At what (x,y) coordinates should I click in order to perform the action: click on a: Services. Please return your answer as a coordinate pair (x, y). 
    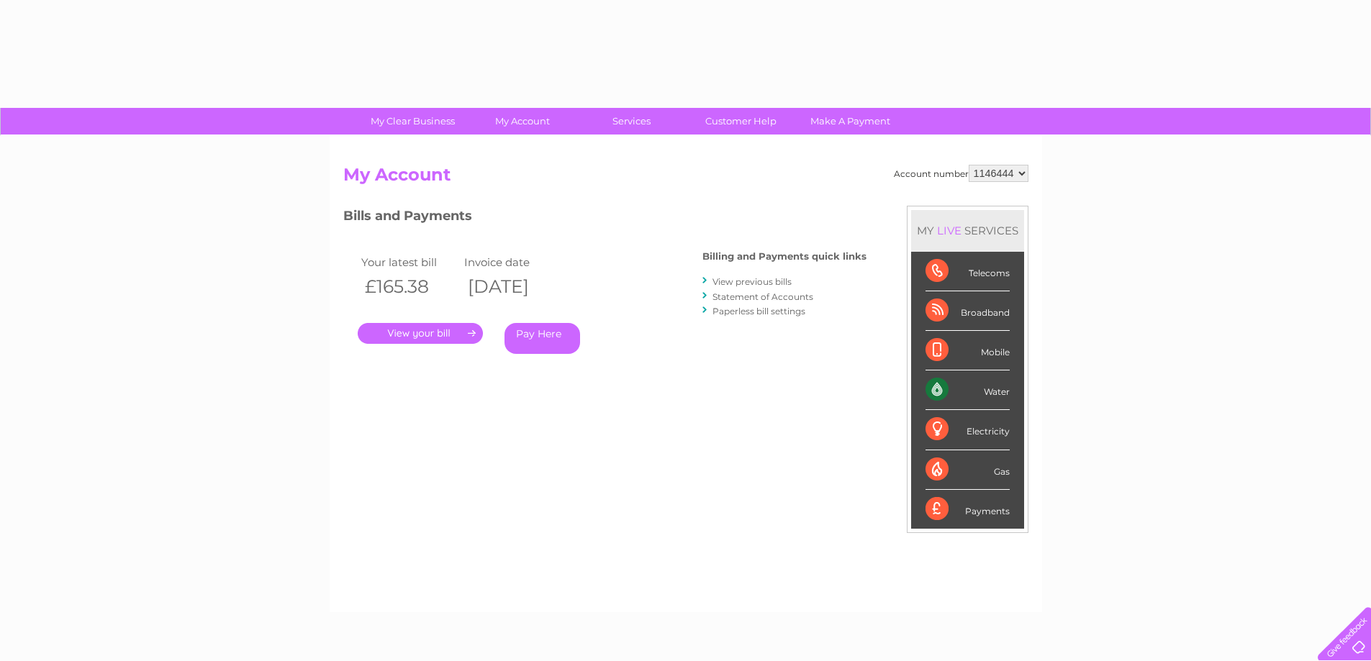
    Looking at the image, I should click on (631, 121).